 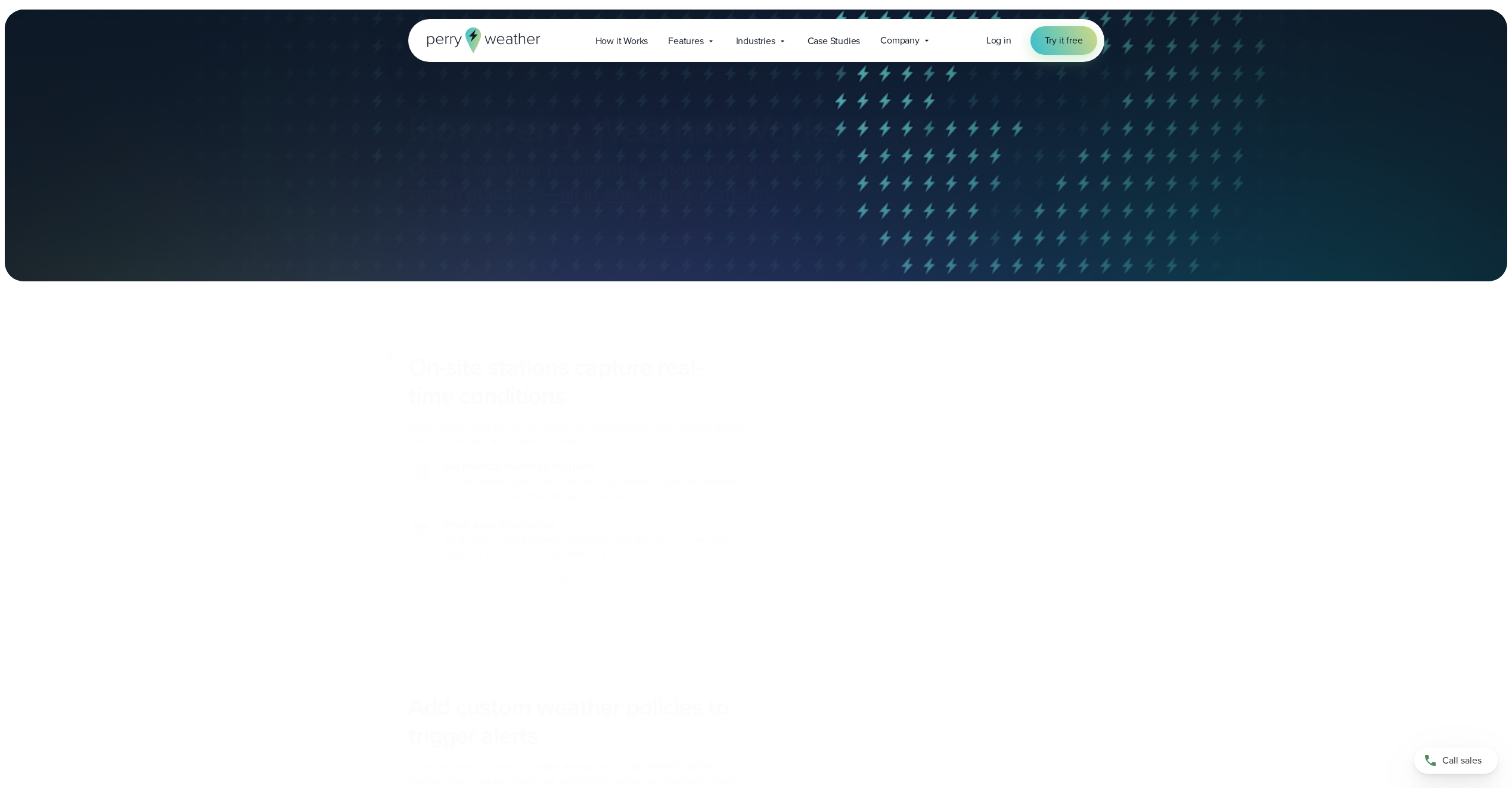 What do you see at coordinates (834, 41) in the screenshot?
I see `a: Case Studies` at bounding box center [834, 41].